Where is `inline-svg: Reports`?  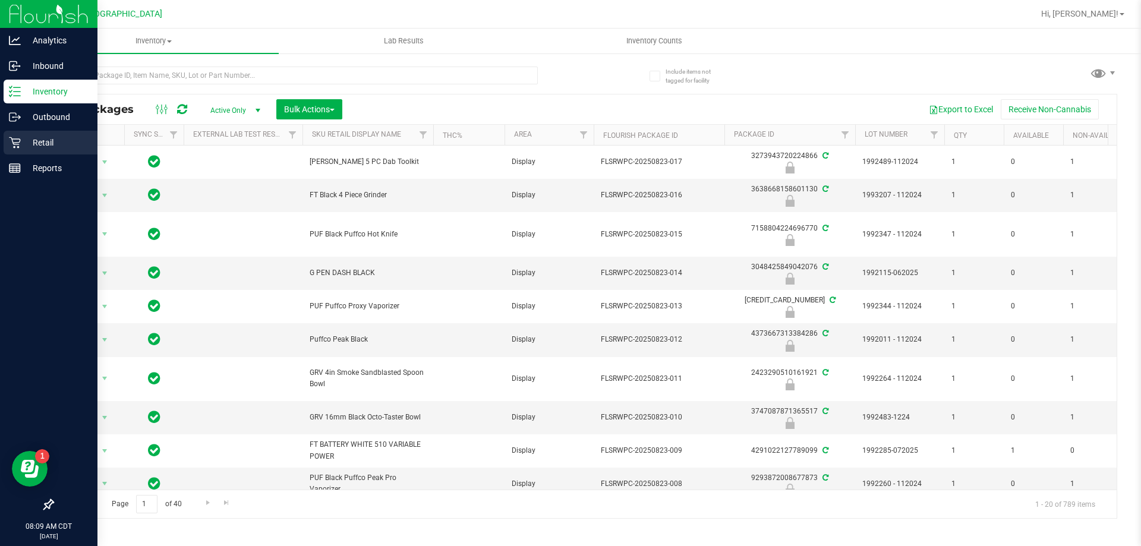 inline-svg: Reports is located at coordinates (15, 168).